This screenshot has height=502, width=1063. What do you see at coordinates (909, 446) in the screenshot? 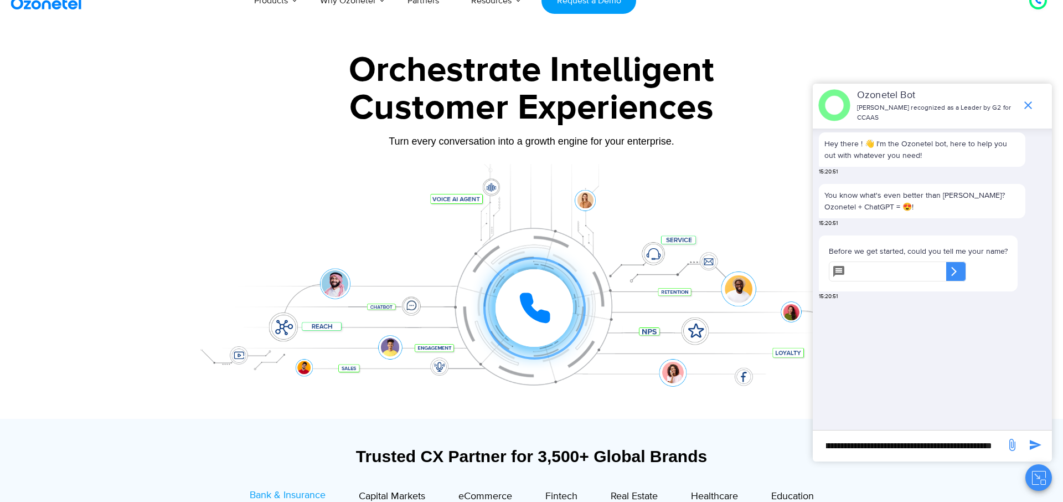
I see `div: new-msg-input` at bounding box center [909, 446].